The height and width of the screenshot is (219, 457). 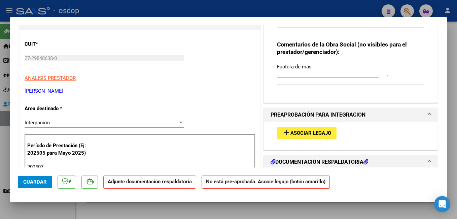 What do you see at coordinates (35, 182) in the screenshot?
I see `span: Guardar` at bounding box center [35, 182].